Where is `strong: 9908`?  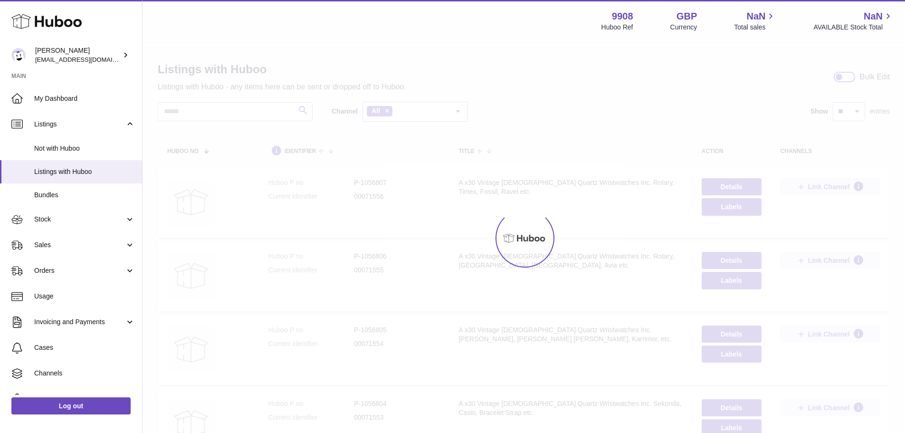
strong: 9908 is located at coordinates (622, 16).